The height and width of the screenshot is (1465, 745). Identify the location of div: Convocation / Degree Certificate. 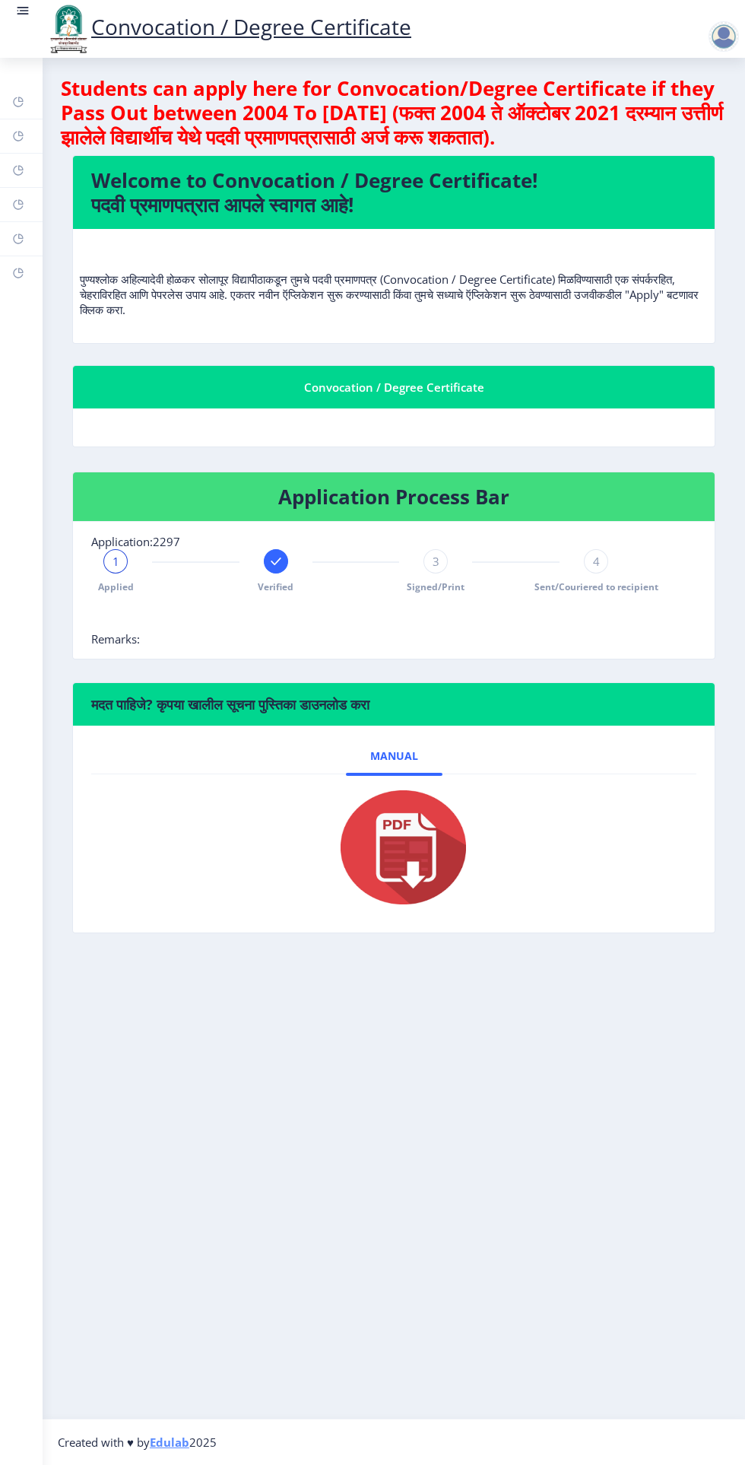
(394, 387).